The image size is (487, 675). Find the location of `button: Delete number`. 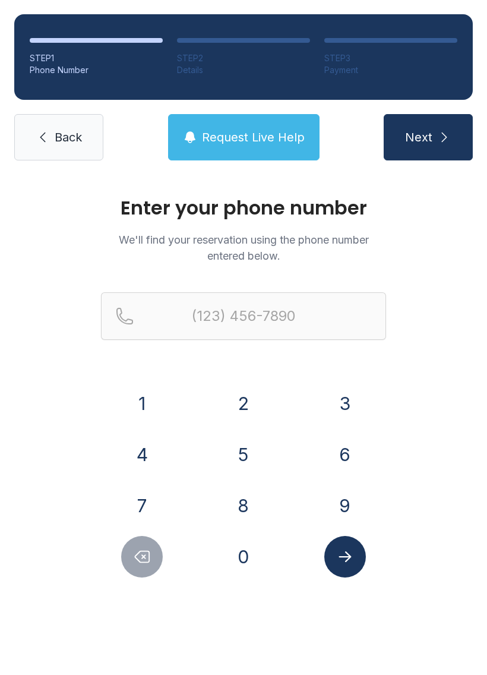

button: Delete number is located at coordinates (142, 557).